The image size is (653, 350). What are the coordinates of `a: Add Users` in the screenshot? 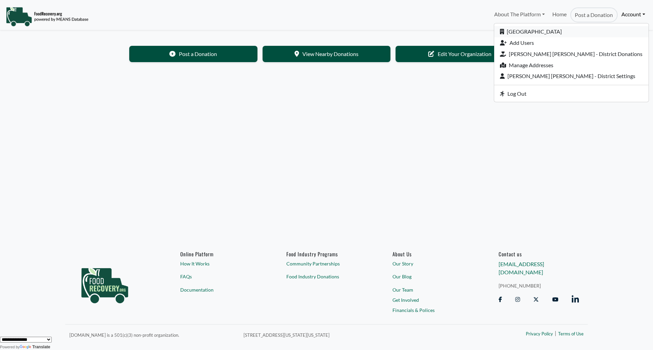 It's located at (571, 43).